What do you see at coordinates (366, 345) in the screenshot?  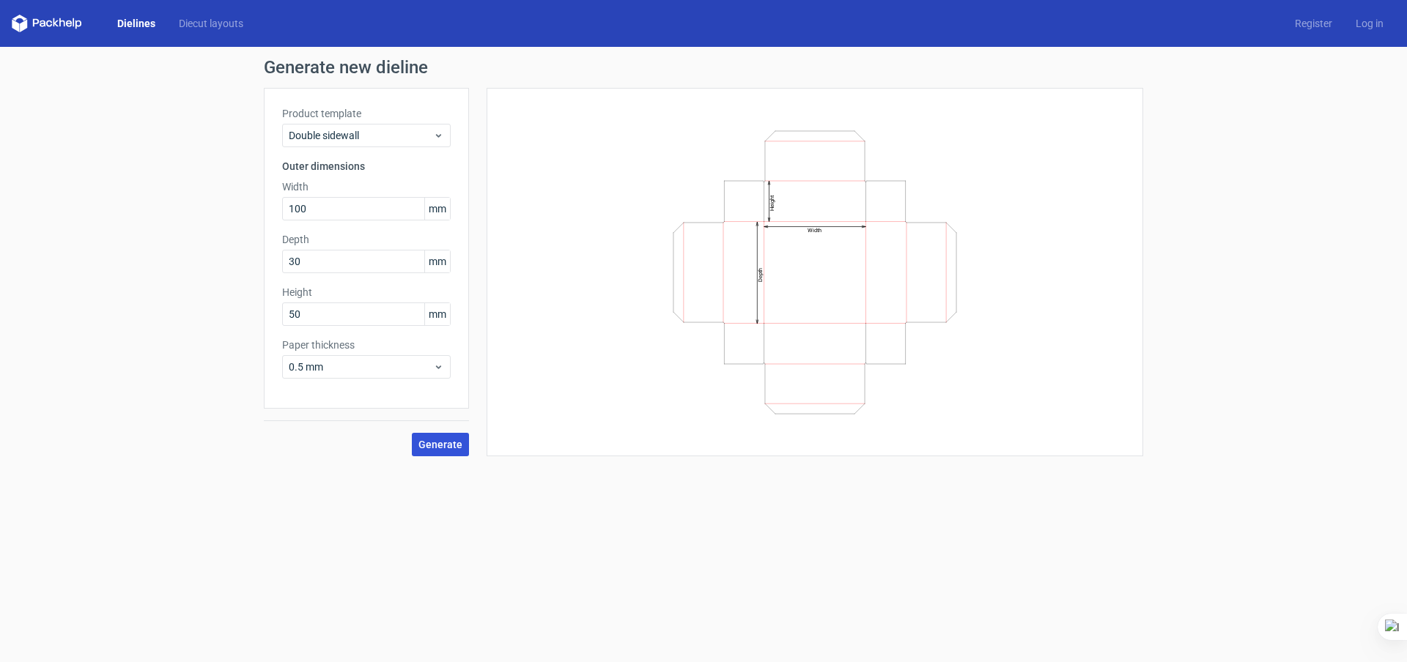 I see `label: Paper thickness` at bounding box center [366, 345].